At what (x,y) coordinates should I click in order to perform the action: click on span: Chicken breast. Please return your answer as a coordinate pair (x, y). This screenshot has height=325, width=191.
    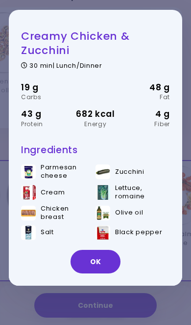
    Looking at the image, I should click on (64, 213).